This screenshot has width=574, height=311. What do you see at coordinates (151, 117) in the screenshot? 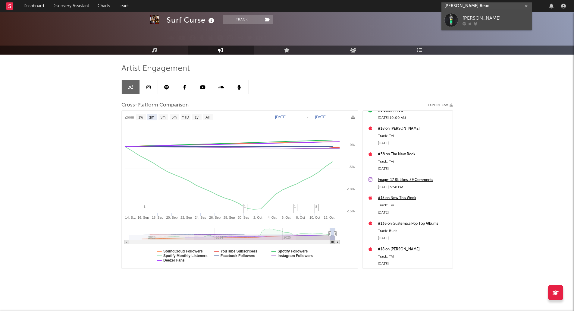
I see `text: 1m` at bounding box center [151, 117].